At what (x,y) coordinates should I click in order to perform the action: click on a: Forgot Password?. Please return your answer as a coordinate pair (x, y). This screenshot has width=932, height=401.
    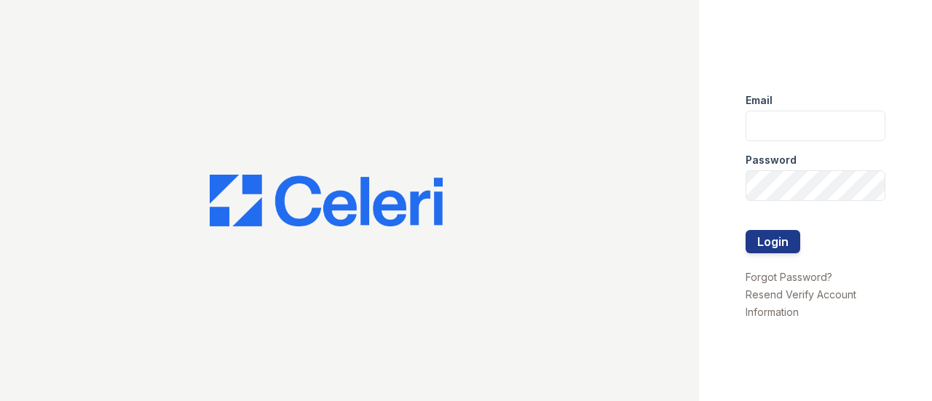
    Looking at the image, I should click on (788, 277).